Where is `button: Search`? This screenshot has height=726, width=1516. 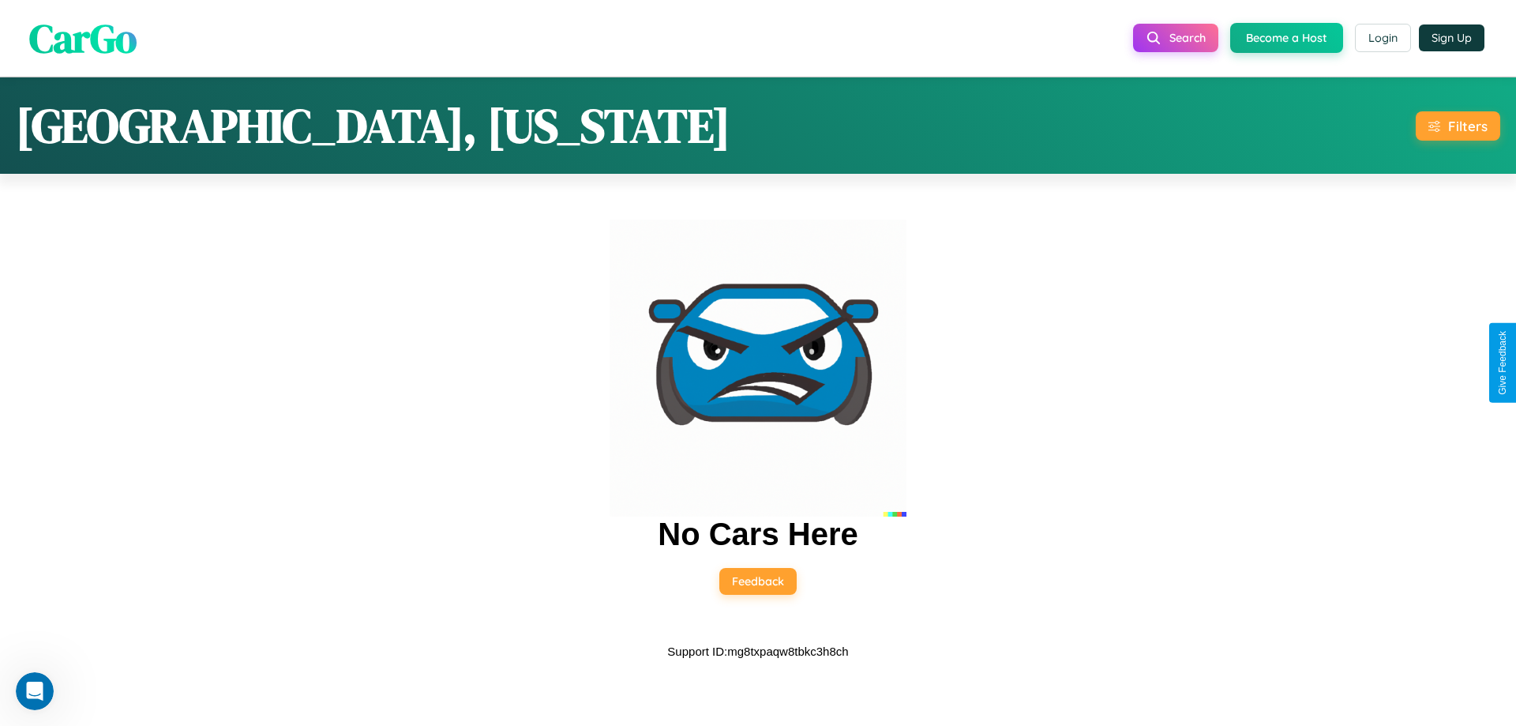 button: Search is located at coordinates (1176, 38).